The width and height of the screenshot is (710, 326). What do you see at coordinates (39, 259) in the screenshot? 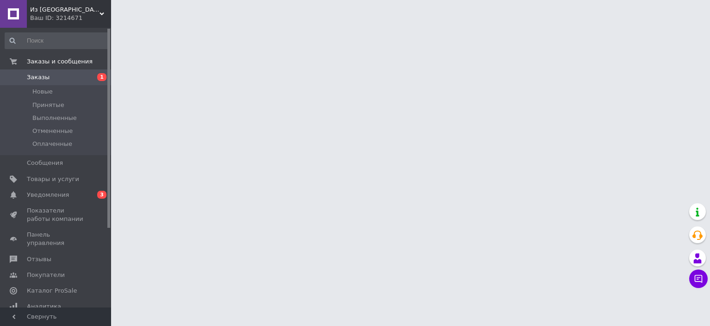
I see `span: Отзывы` at bounding box center [39, 259].